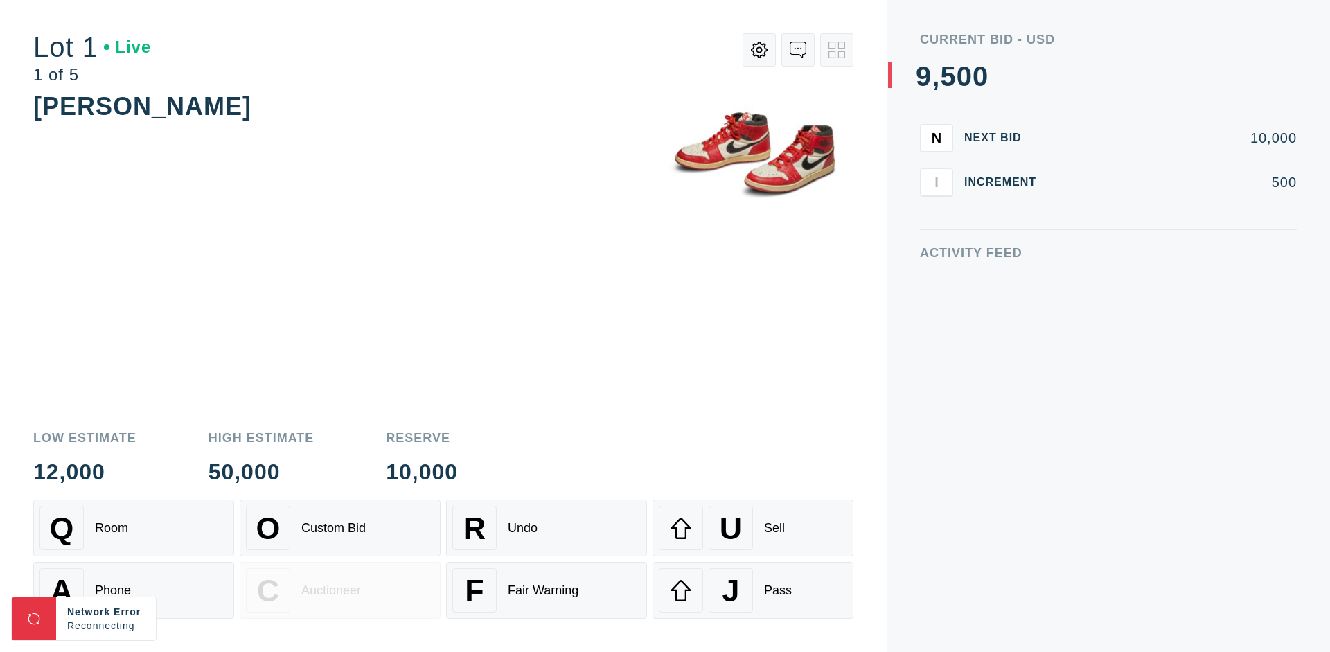  Describe the element at coordinates (753, 528) in the screenshot. I see `button: USell` at that location.